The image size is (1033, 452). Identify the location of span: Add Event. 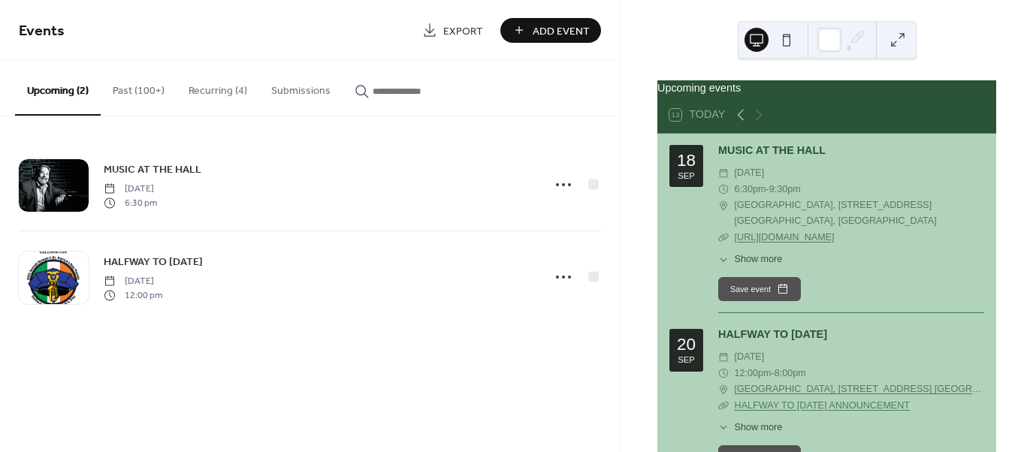
(561, 31).